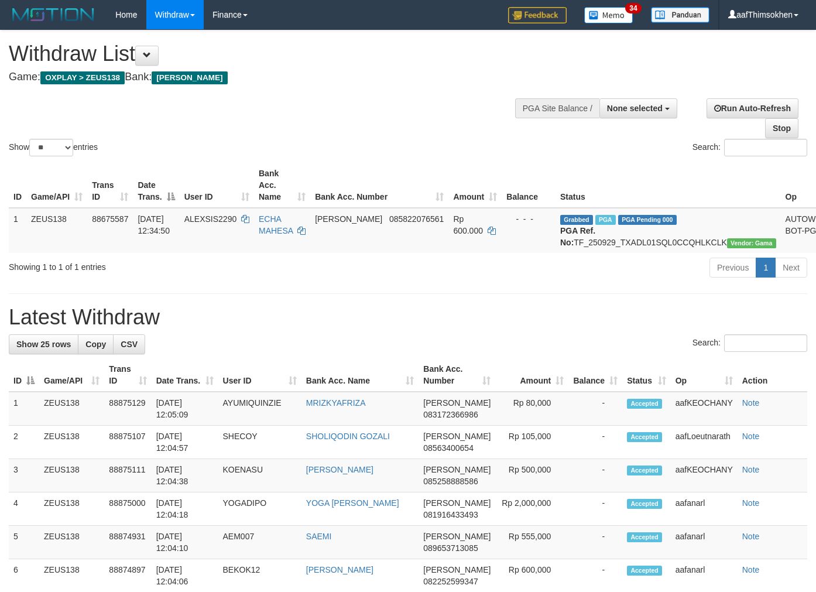  Describe the element at coordinates (319, 536) in the screenshot. I see `a: SAEMI` at that location.